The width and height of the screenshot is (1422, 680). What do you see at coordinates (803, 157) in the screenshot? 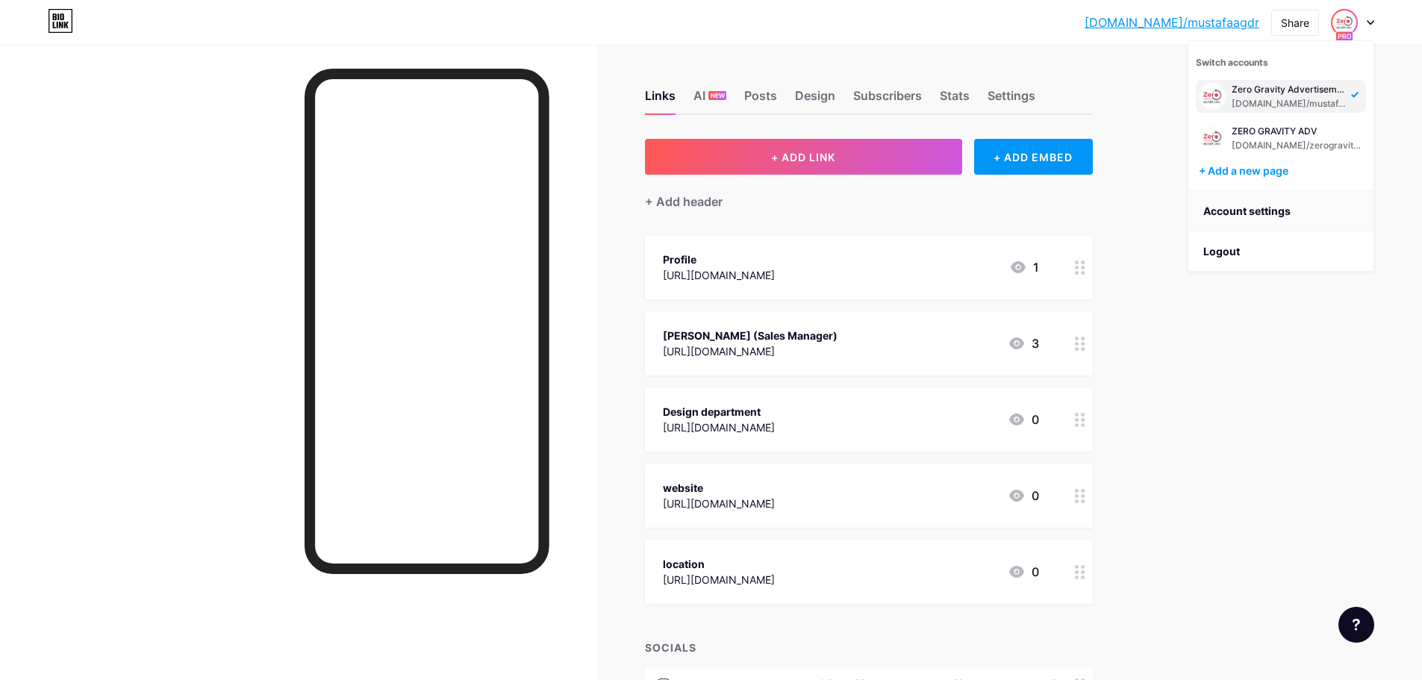
I see `span: + ADD LINK` at bounding box center [803, 157].